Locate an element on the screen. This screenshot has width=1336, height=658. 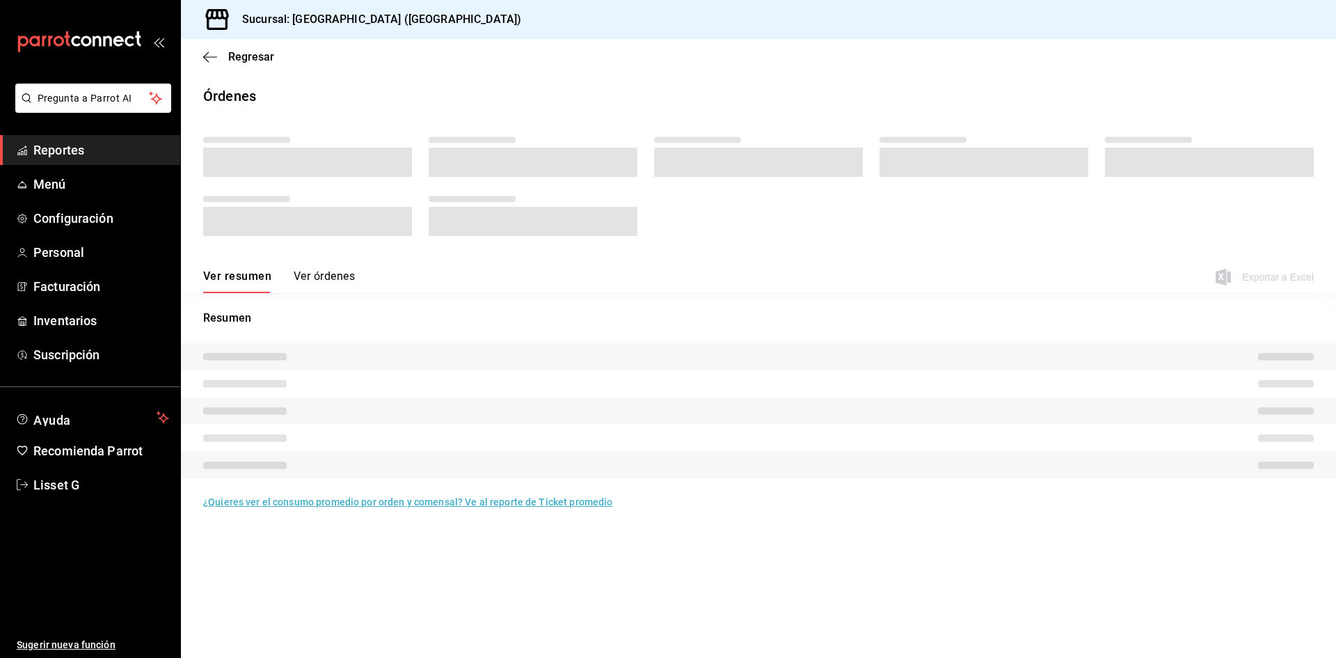
button: open_drawer_menu is located at coordinates (159, 42).